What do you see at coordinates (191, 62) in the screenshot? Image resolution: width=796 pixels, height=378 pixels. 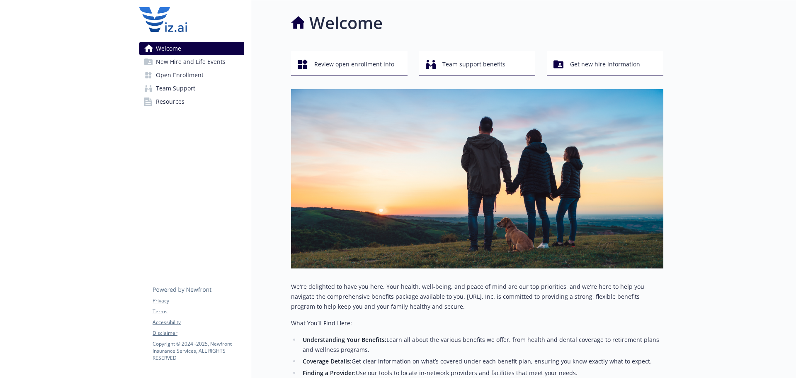 I see `span: New Hire and Life Events` at bounding box center [191, 62].